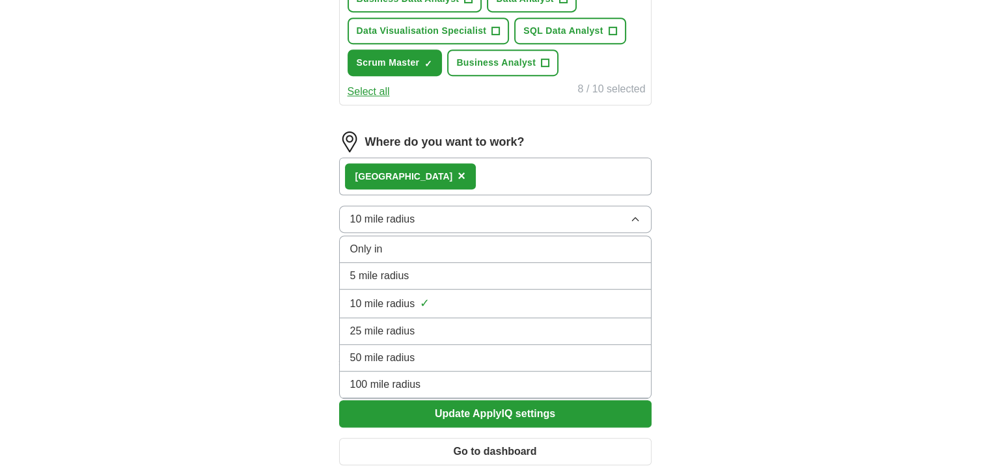  What do you see at coordinates (422, 31) in the screenshot?
I see `span: Data Visualisation Specialist` at bounding box center [422, 31].